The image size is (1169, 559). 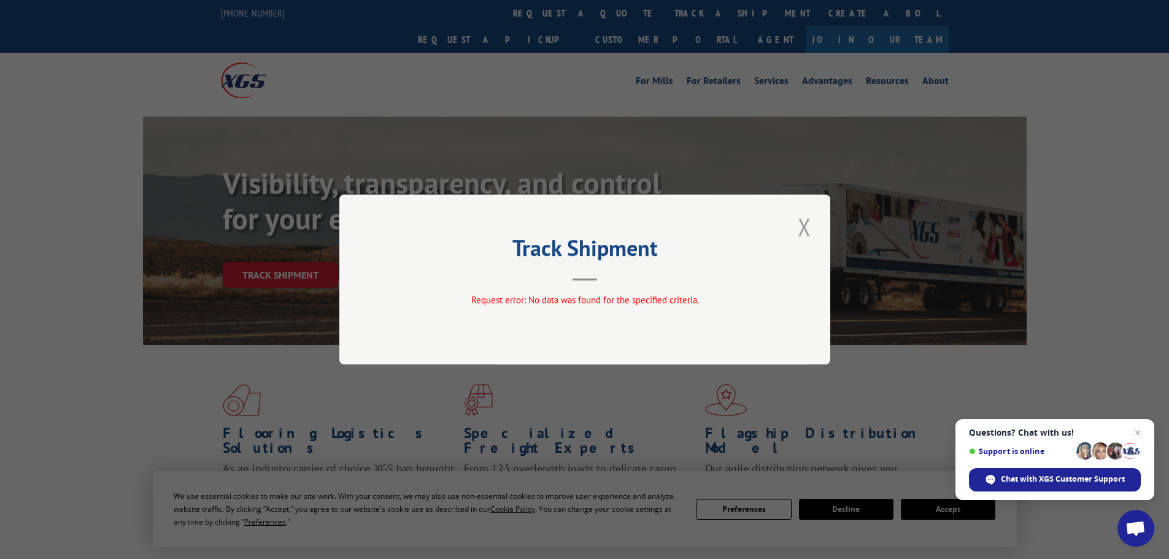 I want to click on a: Open chat, so click(x=1136, y=529).